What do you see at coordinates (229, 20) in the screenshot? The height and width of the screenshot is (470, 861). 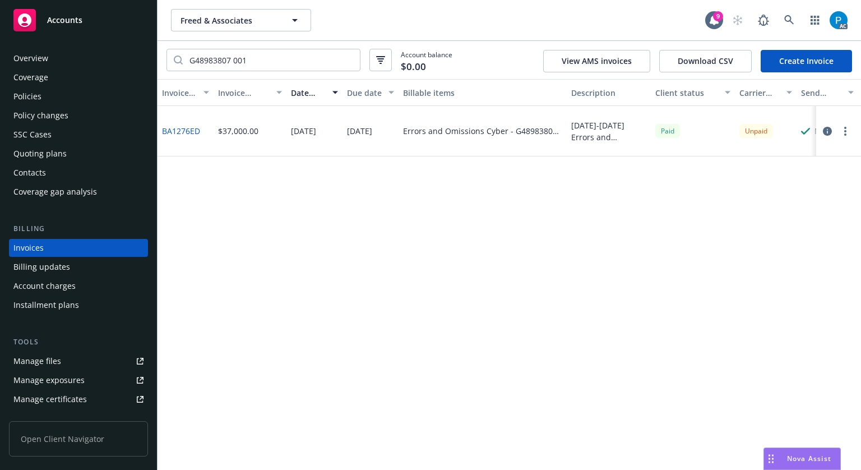 I see `span: Freed & Associates` at bounding box center [229, 20].